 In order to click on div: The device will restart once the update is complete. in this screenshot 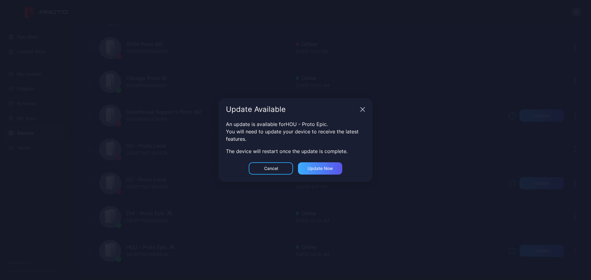, I will do `click(295, 151)`.